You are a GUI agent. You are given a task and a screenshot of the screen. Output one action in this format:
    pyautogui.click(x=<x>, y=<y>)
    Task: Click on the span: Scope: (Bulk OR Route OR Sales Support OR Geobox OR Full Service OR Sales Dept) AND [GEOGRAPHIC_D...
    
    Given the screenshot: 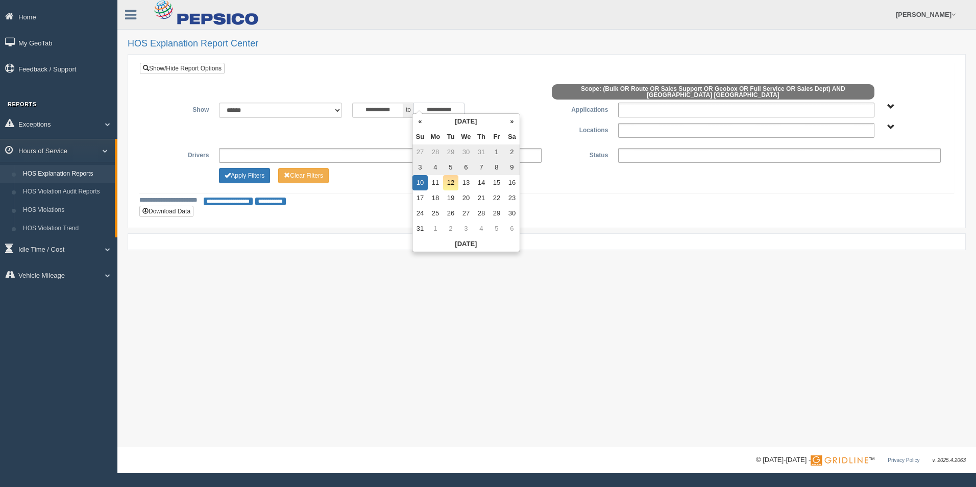 What is the action you would take?
    pyautogui.click(x=713, y=92)
    